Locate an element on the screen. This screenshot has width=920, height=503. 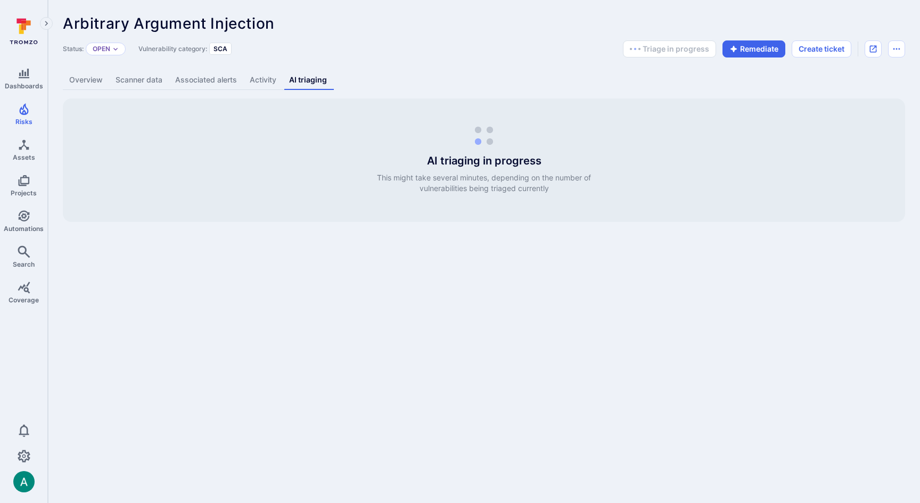
span: Search is located at coordinates (23, 264).